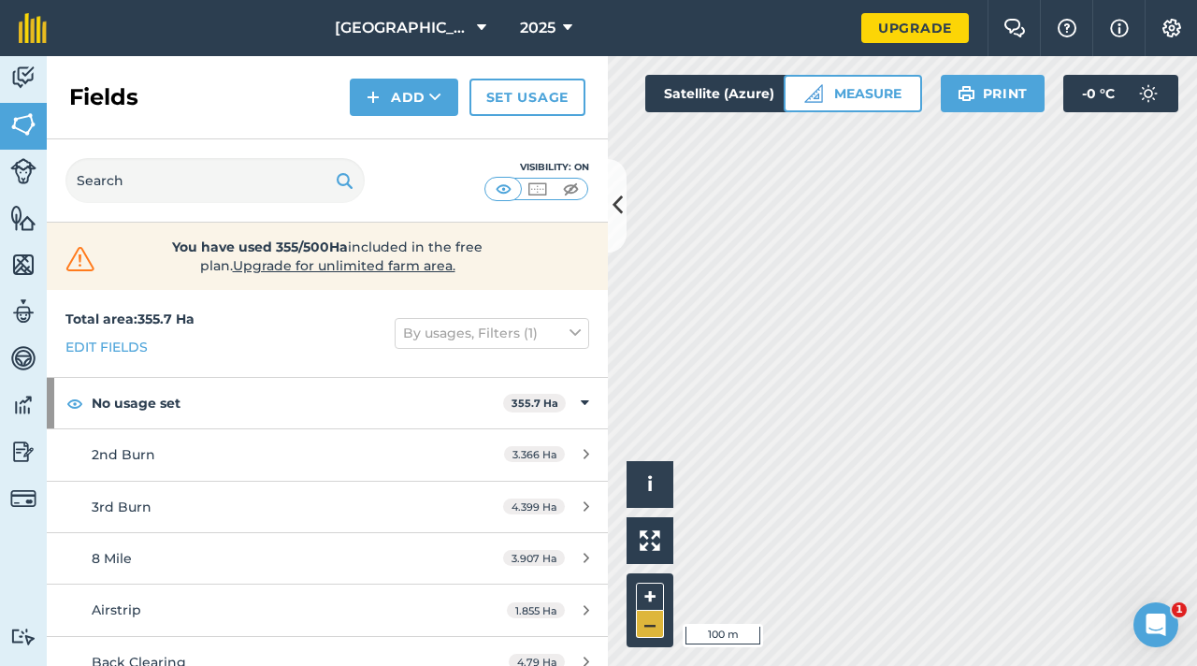 Image resolution: width=1197 pixels, height=666 pixels. I want to click on span: Airstrip, so click(116, 610).